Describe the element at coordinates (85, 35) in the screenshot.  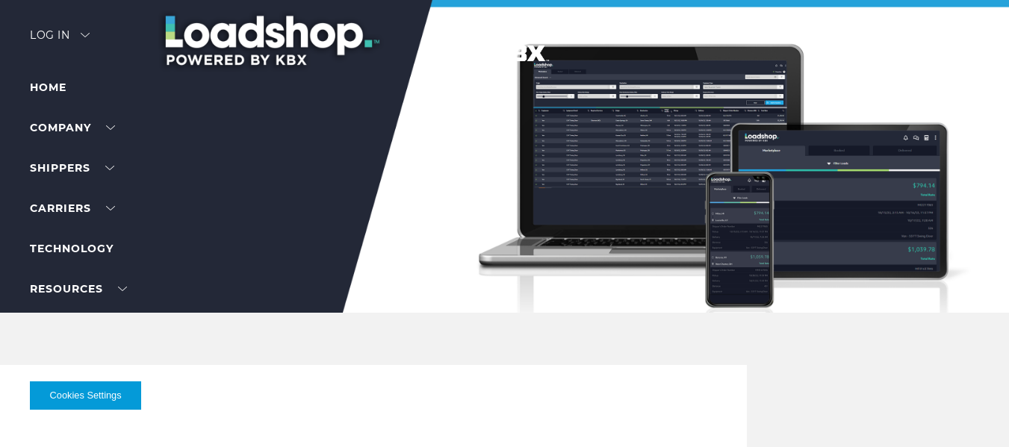
I see `img: arrow` at that location.